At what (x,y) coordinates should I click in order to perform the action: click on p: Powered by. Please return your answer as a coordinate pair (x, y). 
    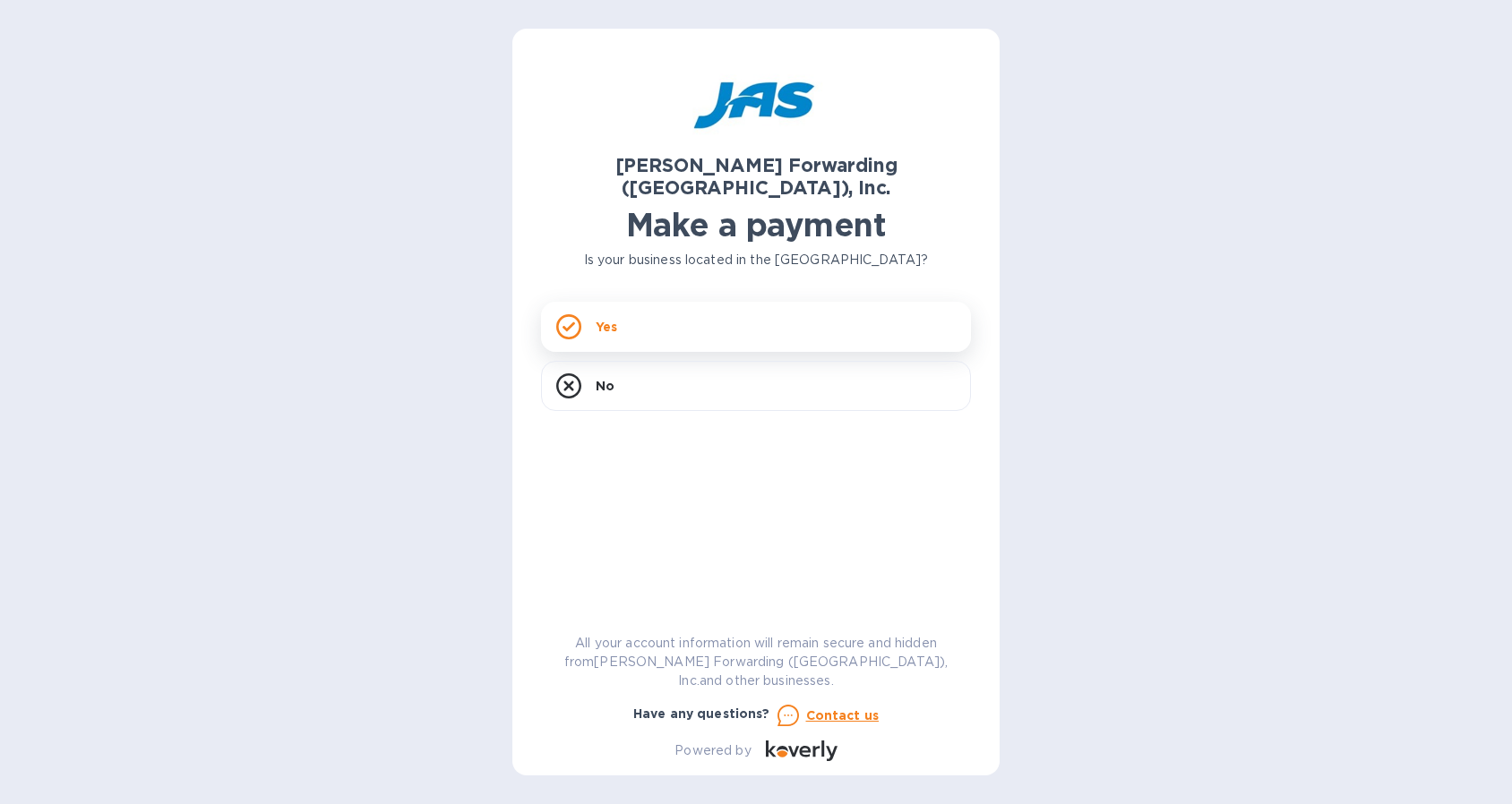
    Looking at the image, I should click on (713, 751).